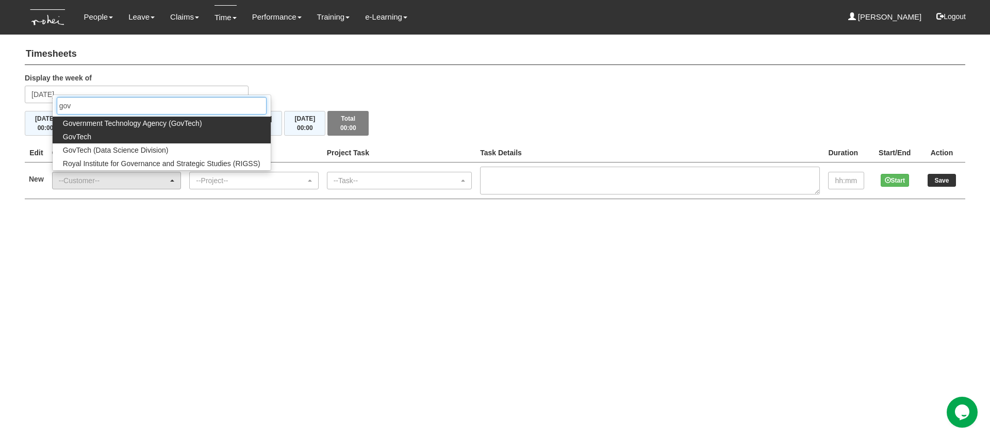 The image size is (990, 438). Describe the element at coordinates (649, 153) in the screenshot. I see `th: Task Details` at that location.